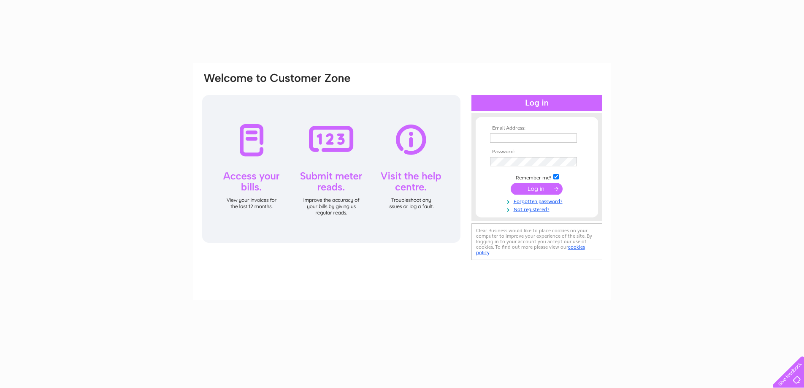 The height and width of the screenshot is (388, 804). What do you see at coordinates (538, 208) in the screenshot?
I see `a: Not registered?` at bounding box center [538, 208].